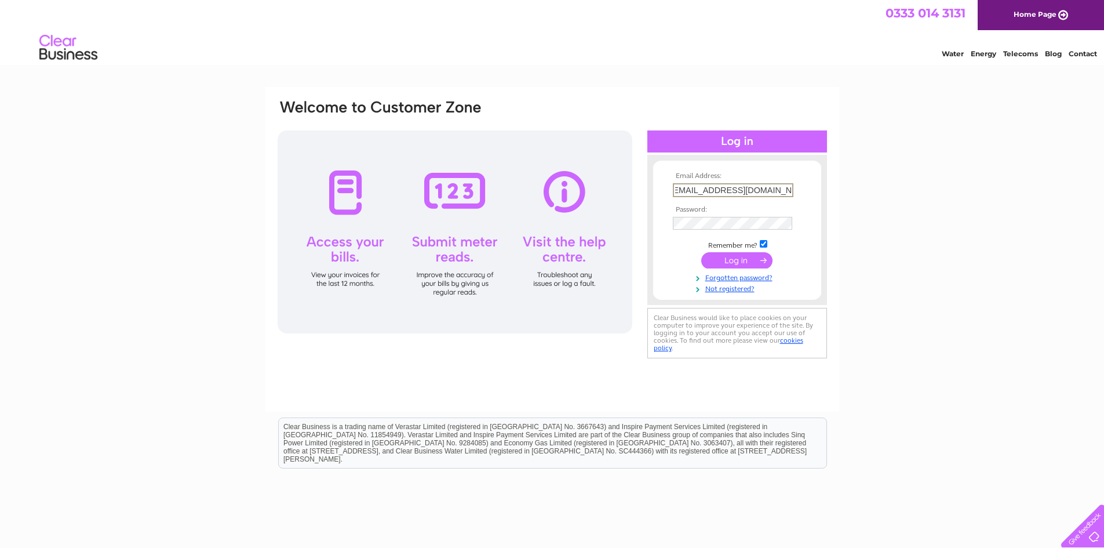 This screenshot has height=548, width=1104. Describe the element at coordinates (926, 13) in the screenshot. I see `span: 0333 014 3131` at that location.